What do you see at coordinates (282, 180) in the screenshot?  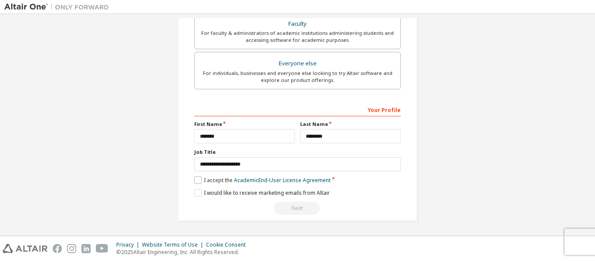 I see `a: Academic End-User License Agreement` at bounding box center [282, 180].